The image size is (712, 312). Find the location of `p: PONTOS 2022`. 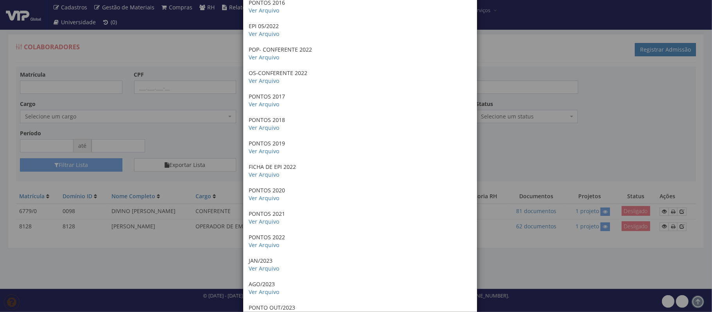

p: PONTOS 2022 is located at coordinates (360, 241).